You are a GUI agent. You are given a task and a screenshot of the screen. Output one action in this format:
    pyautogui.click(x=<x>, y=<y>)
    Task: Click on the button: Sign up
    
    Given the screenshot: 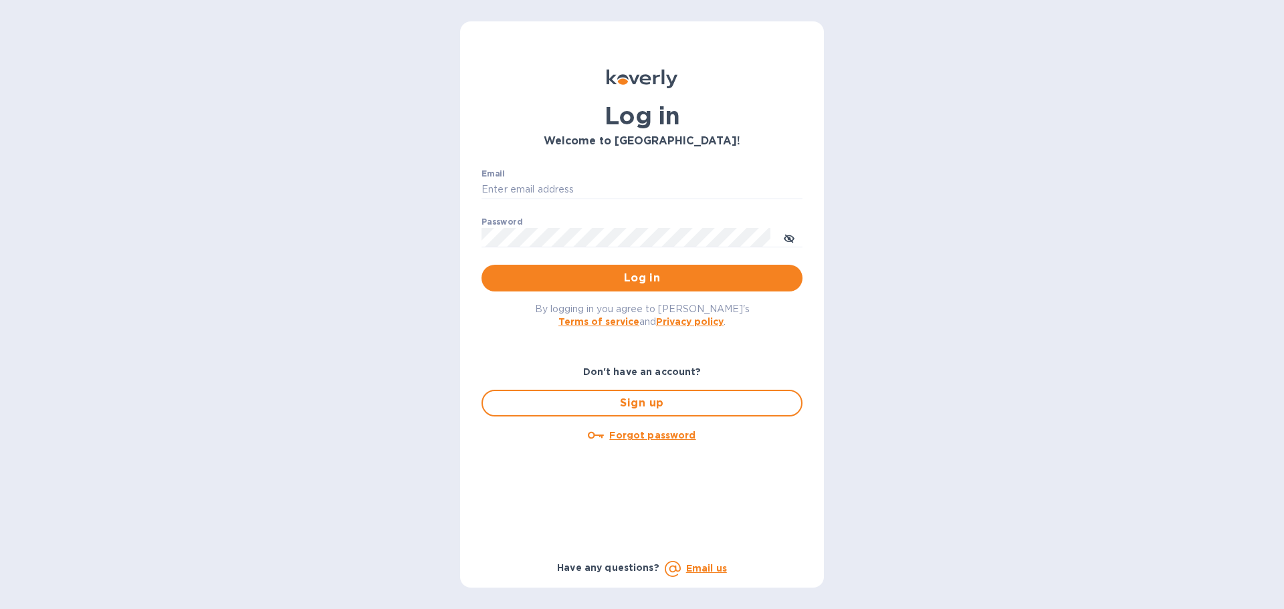 What is the action you would take?
    pyautogui.click(x=642, y=403)
    